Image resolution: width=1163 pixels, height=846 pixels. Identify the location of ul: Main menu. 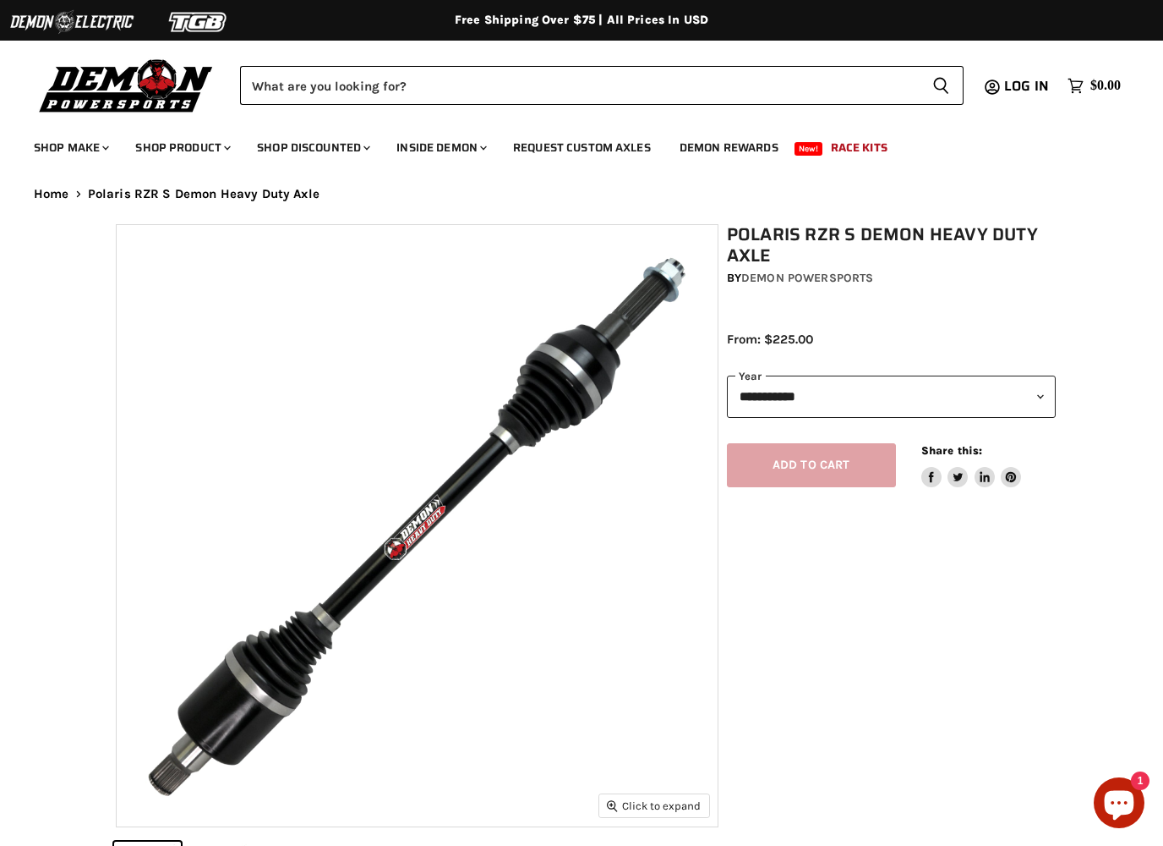
(569, 144).